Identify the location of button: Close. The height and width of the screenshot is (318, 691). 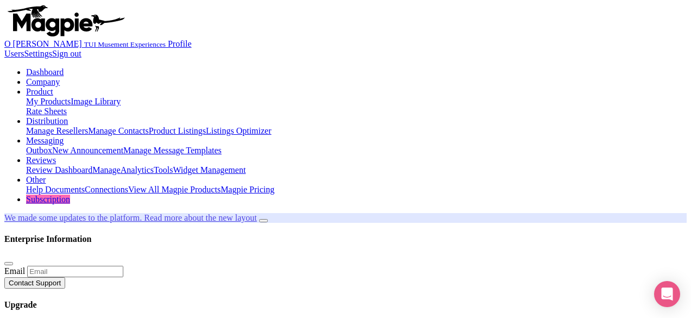
(9, 263).